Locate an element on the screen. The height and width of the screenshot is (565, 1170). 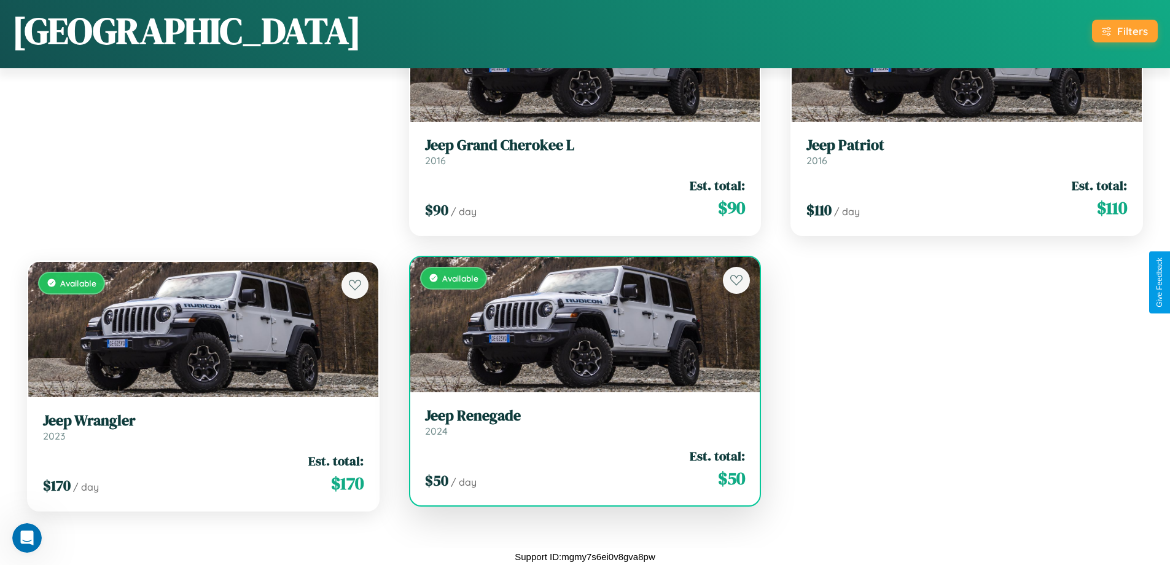
h3: Jeep Renegade is located at coordinates (585, 415).